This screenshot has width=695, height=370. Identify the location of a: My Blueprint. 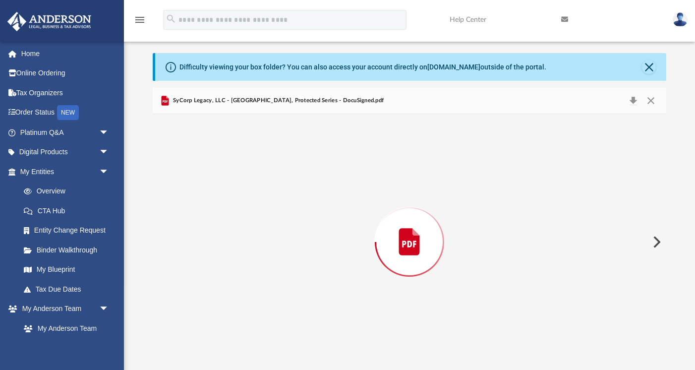
(66, 270).